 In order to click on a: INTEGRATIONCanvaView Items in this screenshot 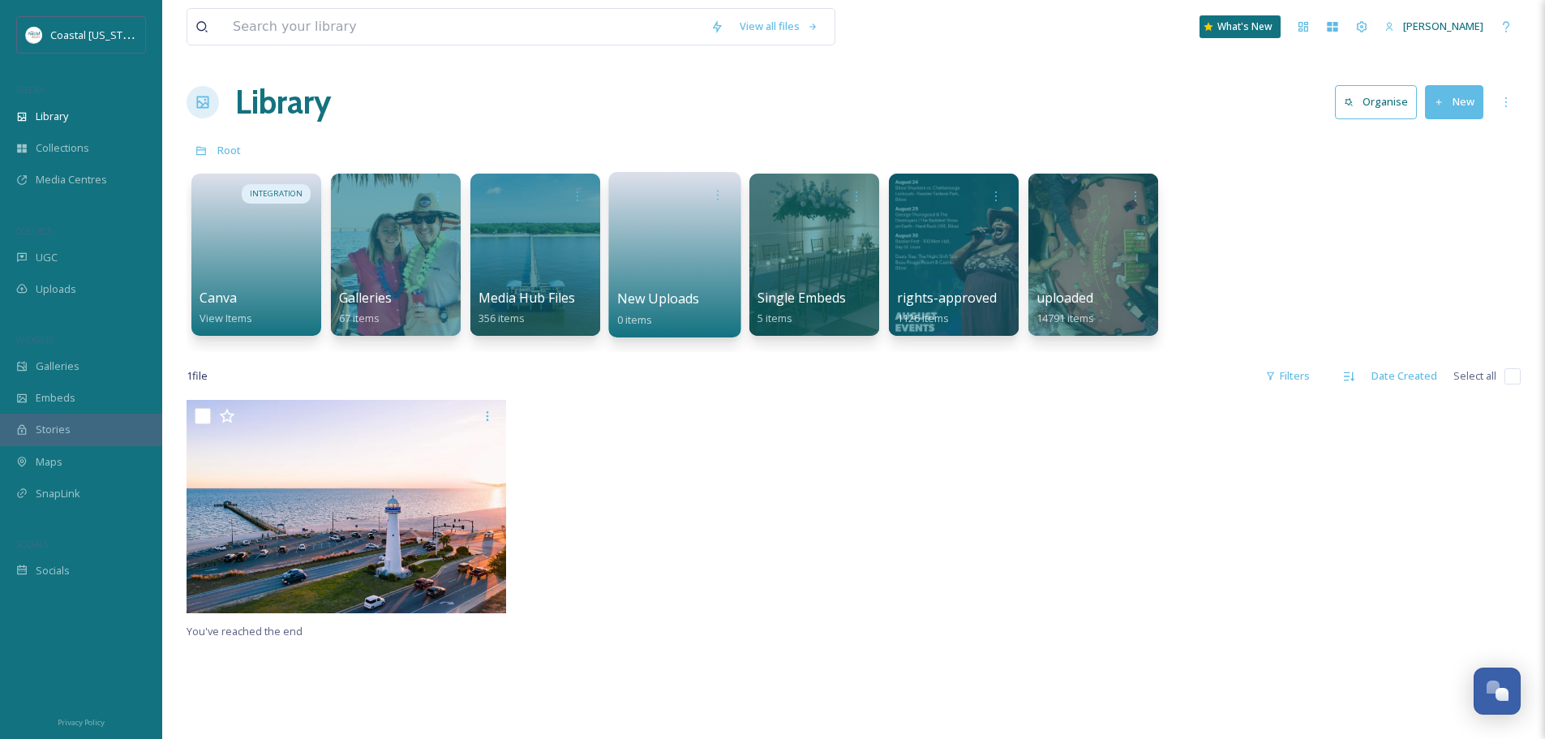, I will do `click(256, 251)`.